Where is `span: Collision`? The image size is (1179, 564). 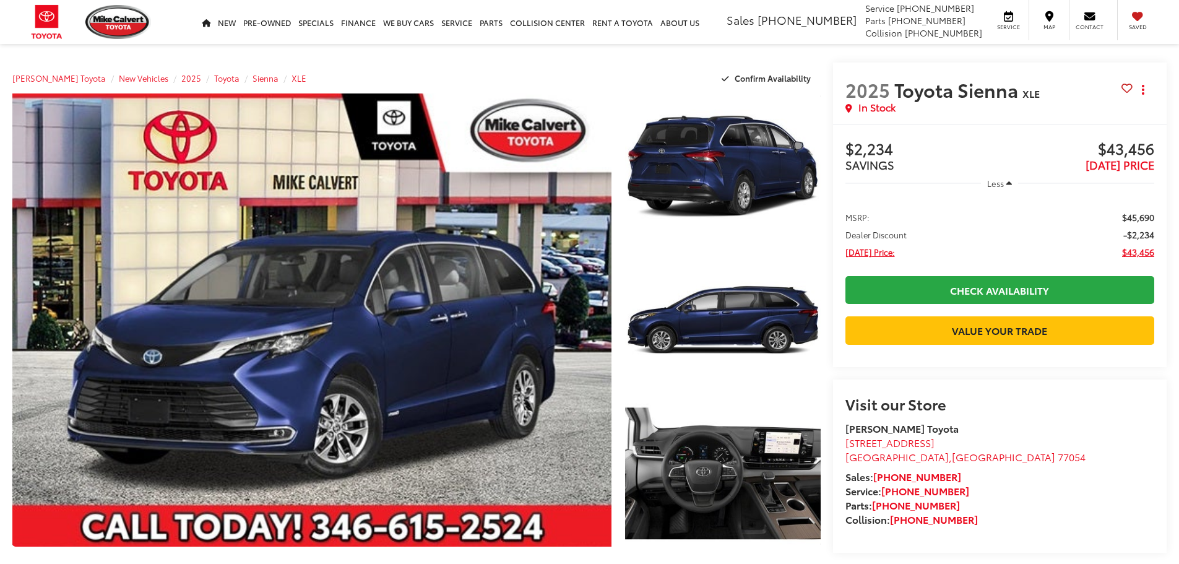
span: Collision is located at coordinates (884, 33).